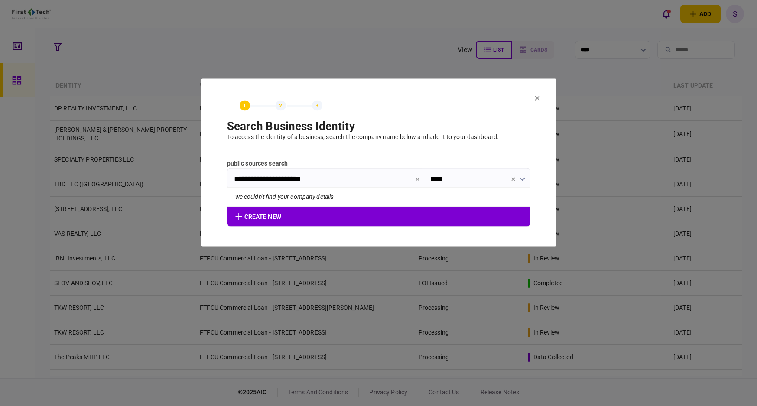  What do you see at coordinates (245, 105) in the screenshot?
I see `text: 1` at bounding box center [245, 105].